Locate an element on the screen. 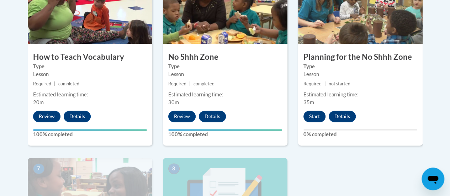 The height and width of the screenshot is (196, 450). span: 7 is located at coordinates (39, 169).